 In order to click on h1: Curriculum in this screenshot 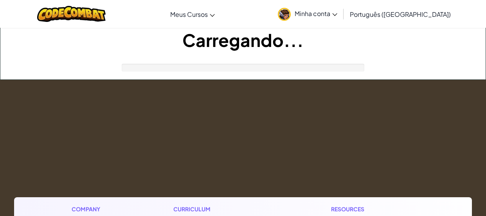, I will do `click(221, 209)`.